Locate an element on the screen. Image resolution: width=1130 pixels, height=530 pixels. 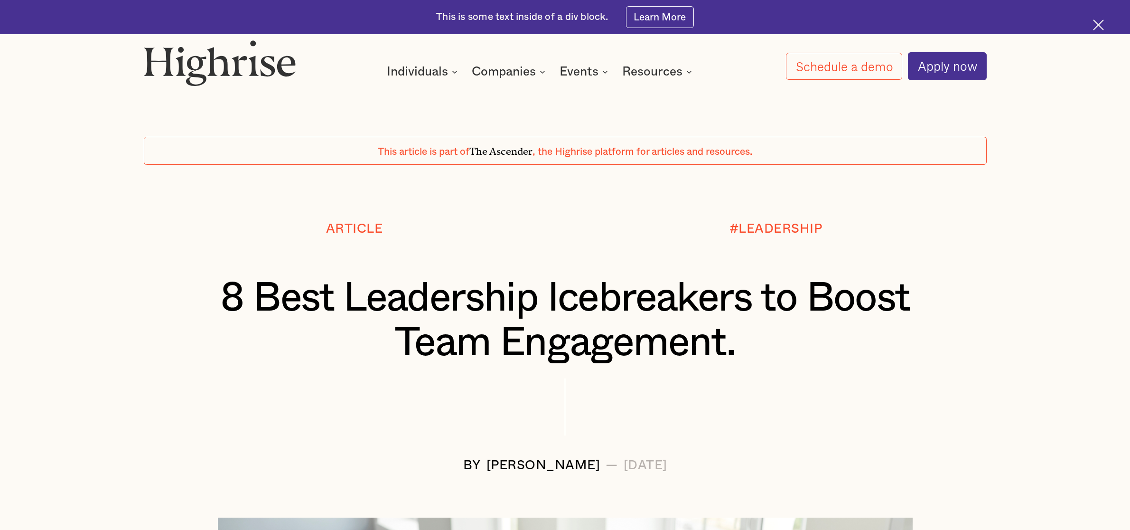
div: Article is located at coordinates (355, 229).